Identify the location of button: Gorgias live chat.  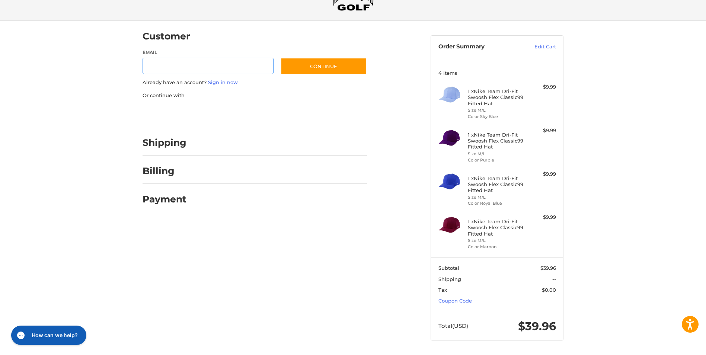
(41, 12).